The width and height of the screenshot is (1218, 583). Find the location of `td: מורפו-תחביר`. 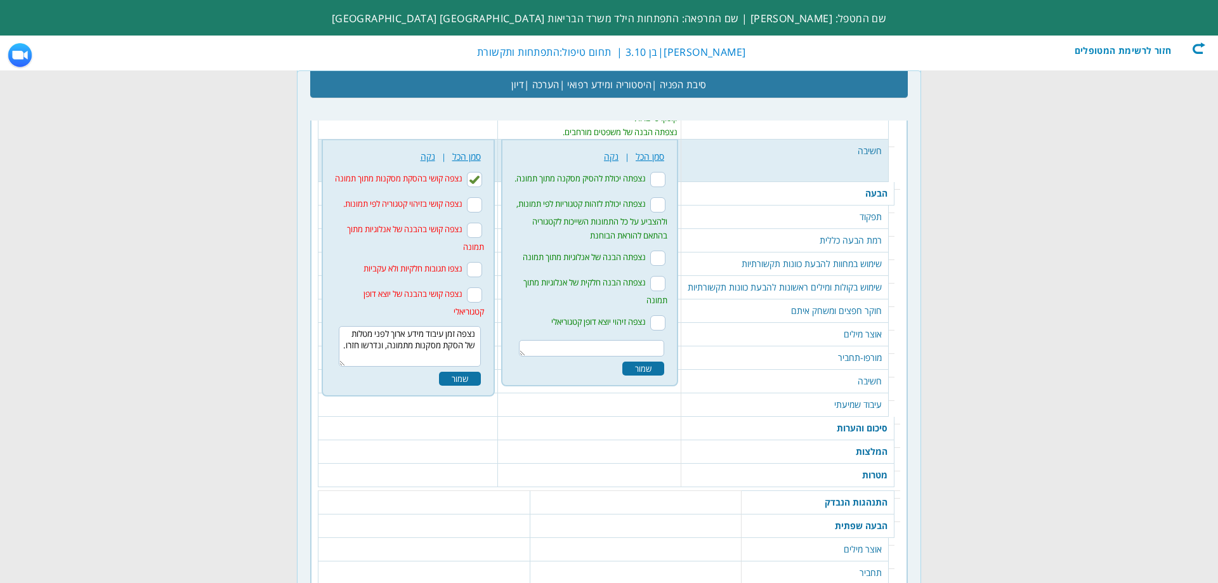

td: מורפו-תחביר is located at coordinates (785, 358).